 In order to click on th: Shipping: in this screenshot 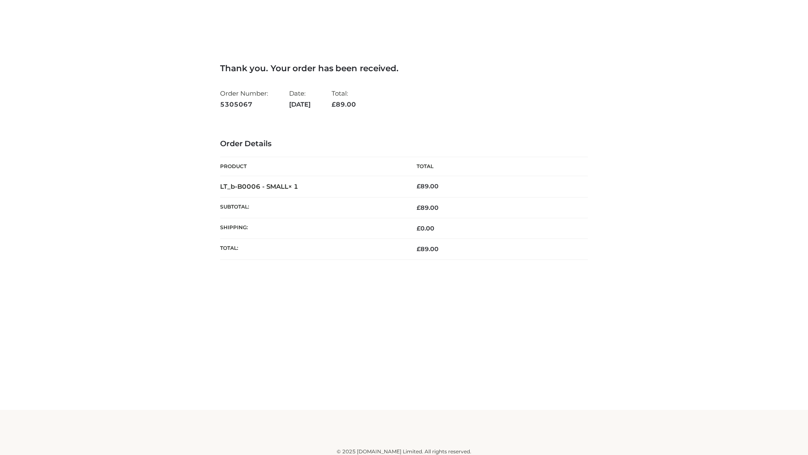, I will do `click(312, 228)`.